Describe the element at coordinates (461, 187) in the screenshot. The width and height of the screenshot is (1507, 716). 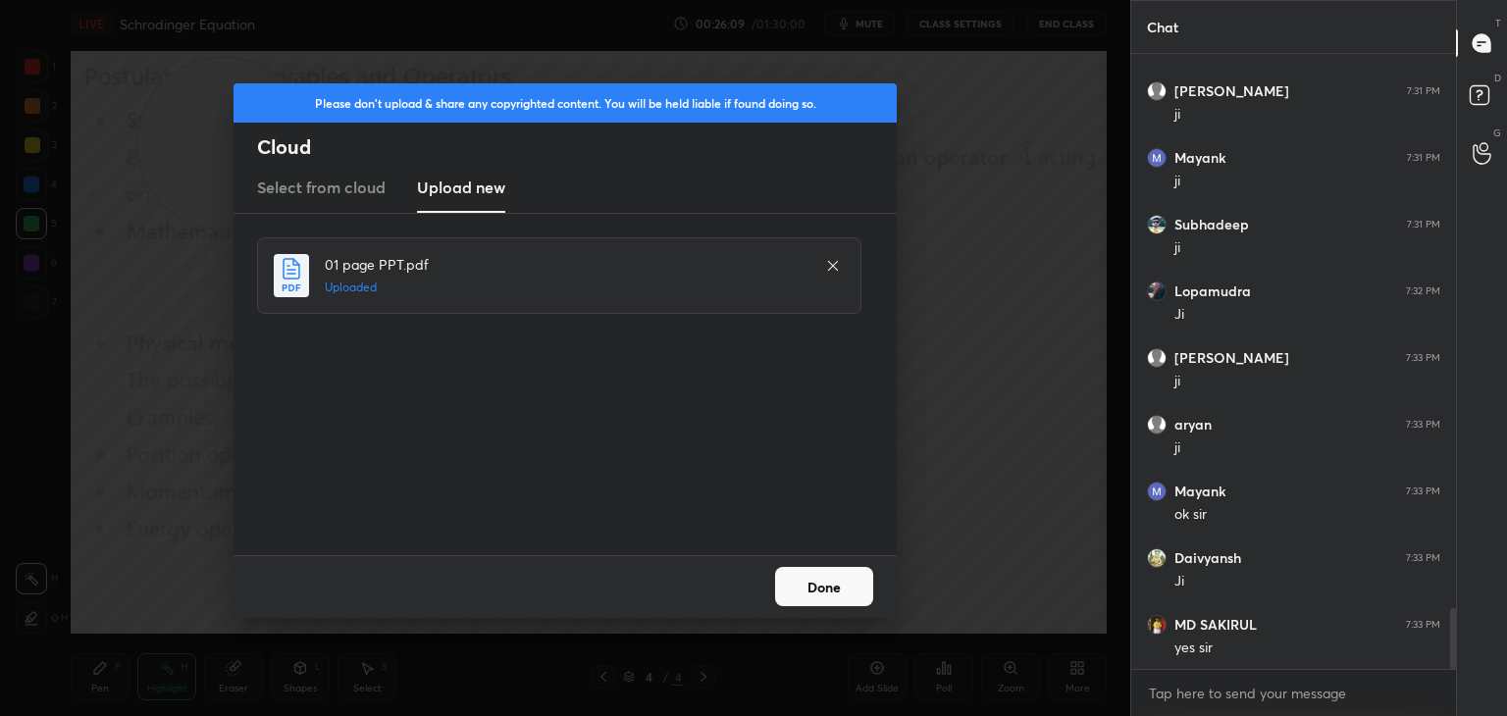
I see `h3: Upload new` at that location.